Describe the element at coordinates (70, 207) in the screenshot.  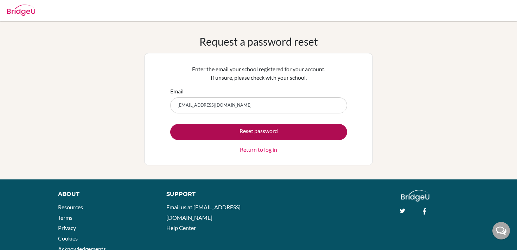
I see `a: Resources` at that location.